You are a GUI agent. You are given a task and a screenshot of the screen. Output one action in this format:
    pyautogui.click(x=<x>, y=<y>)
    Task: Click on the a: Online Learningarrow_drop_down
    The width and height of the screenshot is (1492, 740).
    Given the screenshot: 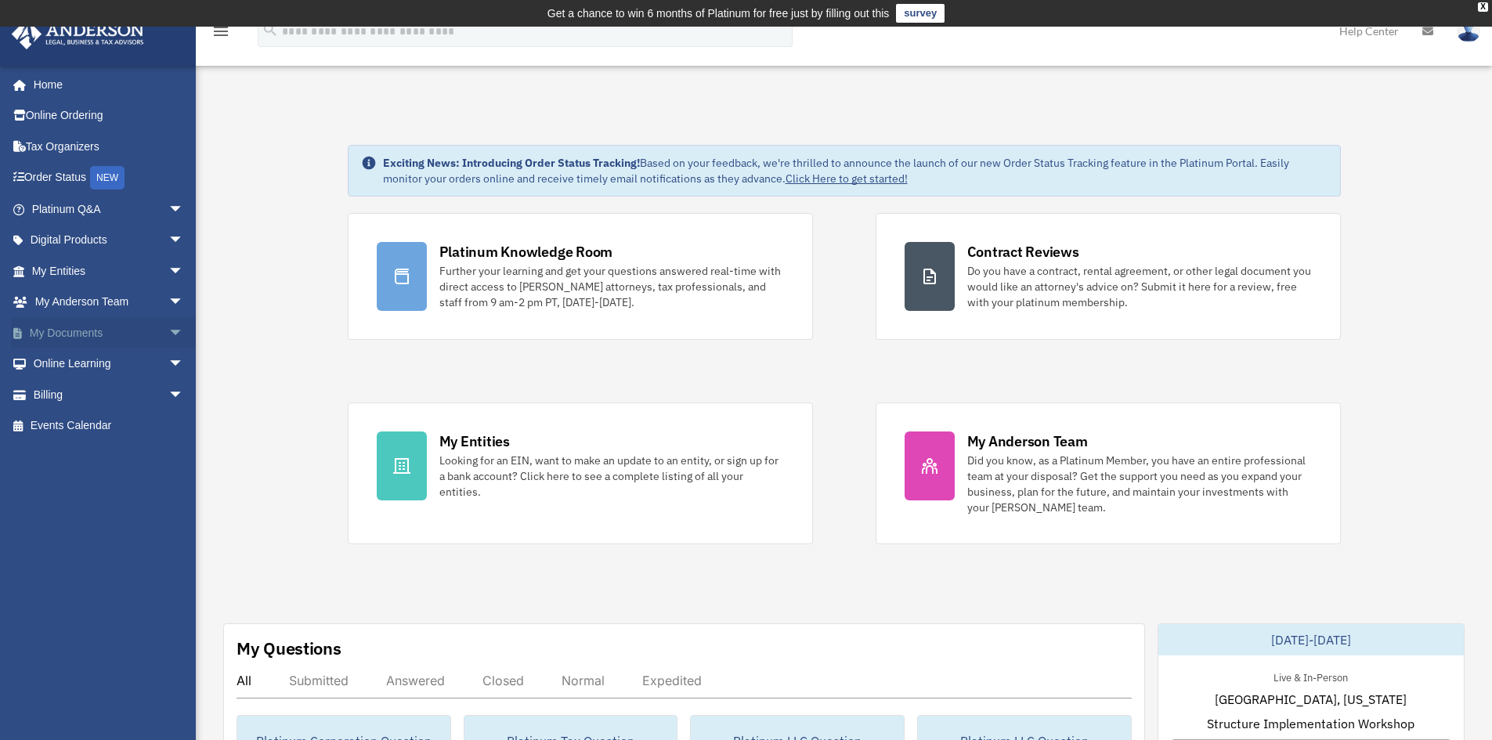 What is the action you would take?
    pyautogui.click(x=109, y=364)
    